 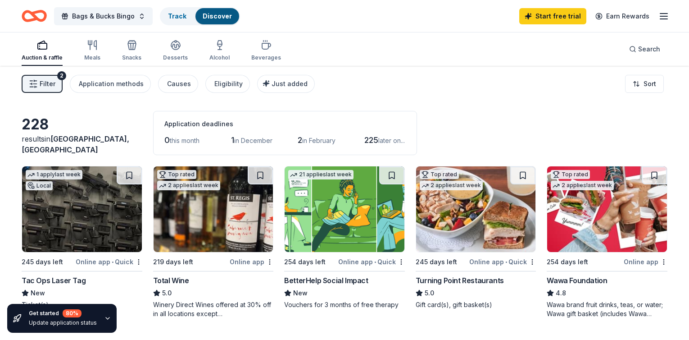 What do you see at coordinates (345, 237) in the screenshot?
I see `a: Image for BetterHelp Social Impact21 applieslast week254 days leftOnline app•QuickBetterHelp Soci...` at bounding box center [345, 237].